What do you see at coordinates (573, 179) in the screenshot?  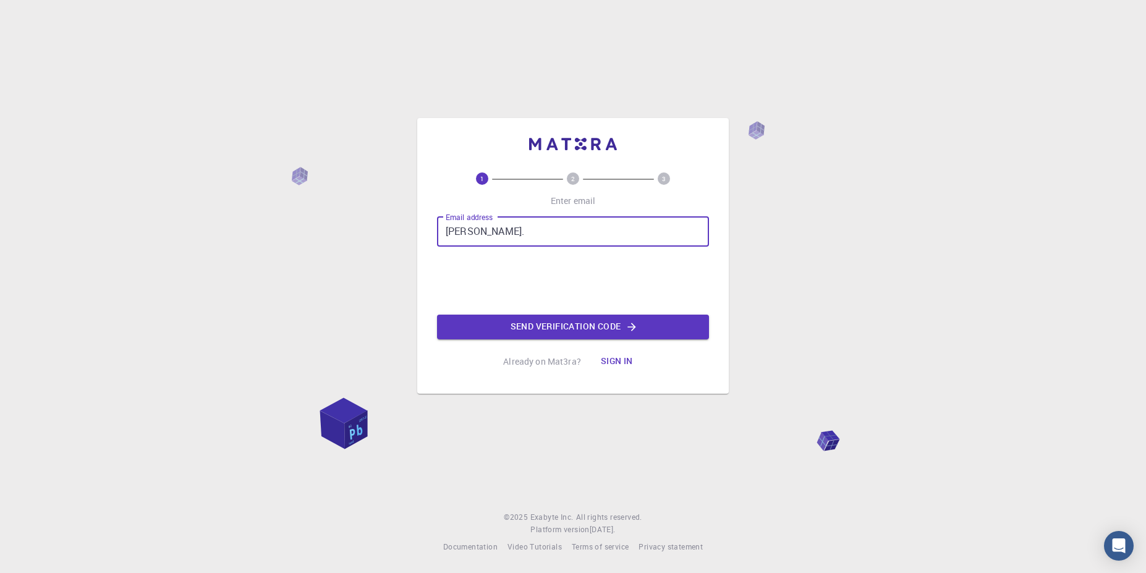 I see `text: 2` at bounding box center [573, 179].